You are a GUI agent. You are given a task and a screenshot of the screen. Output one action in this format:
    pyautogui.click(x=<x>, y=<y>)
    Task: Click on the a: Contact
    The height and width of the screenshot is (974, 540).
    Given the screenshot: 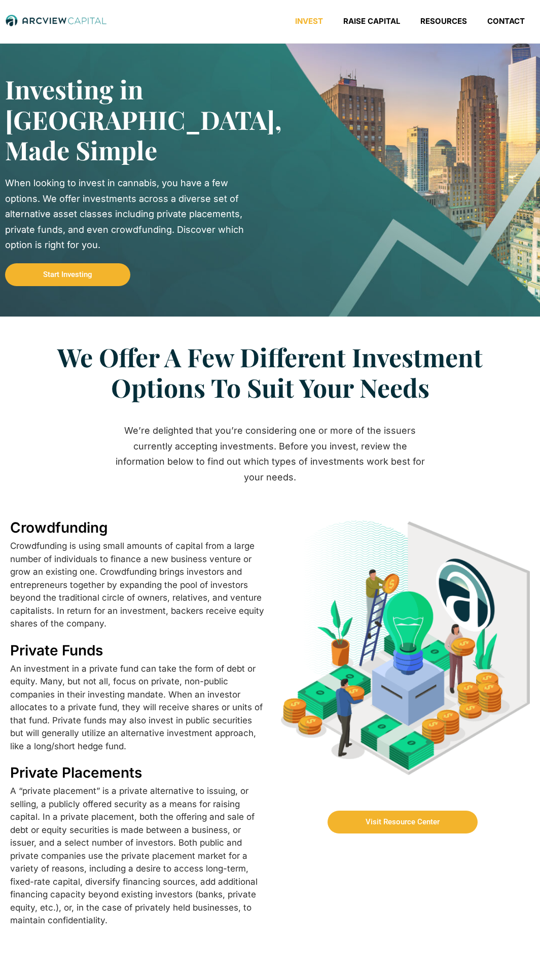 What is the action you would take?
    pyautogui.click(x=506, y=21)
    